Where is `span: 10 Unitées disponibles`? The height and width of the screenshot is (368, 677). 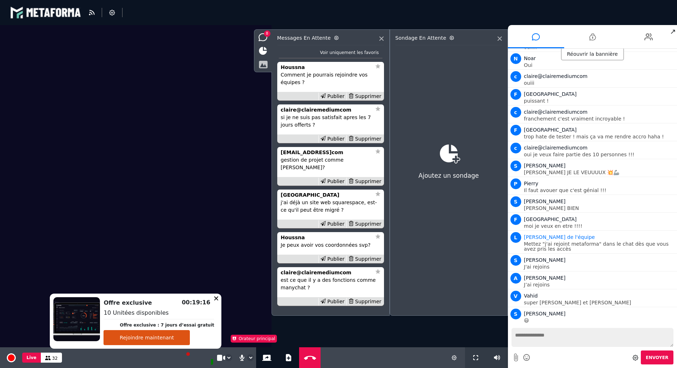 span: 10 Unitées disponibles is located at coordinates (136, 313).